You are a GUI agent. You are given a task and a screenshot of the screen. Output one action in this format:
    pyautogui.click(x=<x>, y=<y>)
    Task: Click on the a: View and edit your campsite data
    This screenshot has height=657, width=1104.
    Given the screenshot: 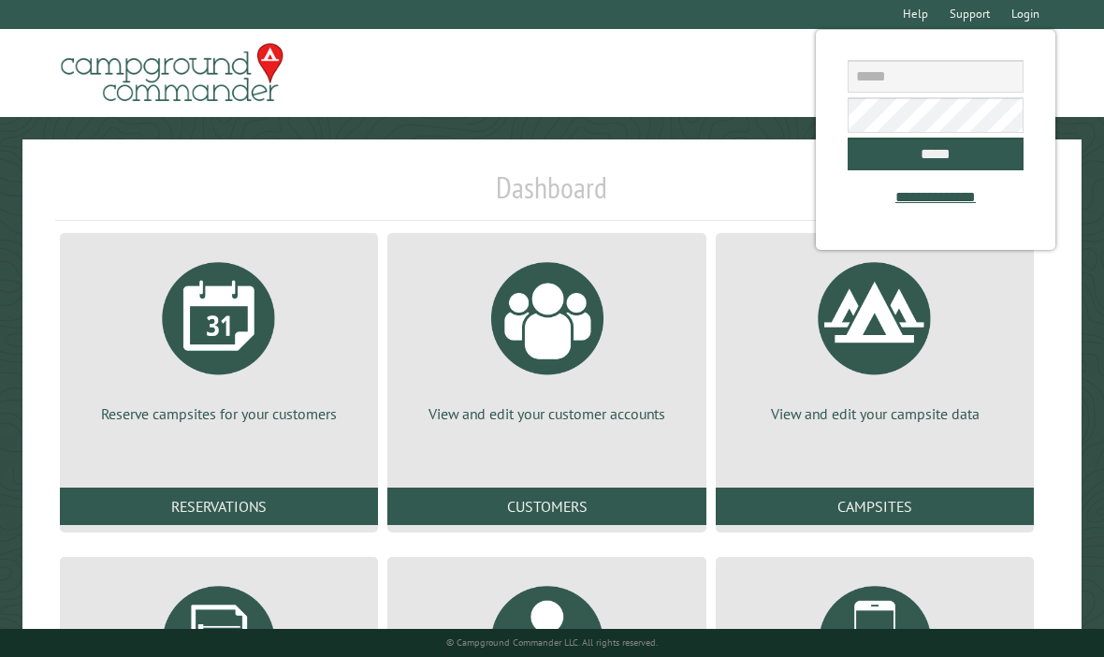 What is the action you would take?
    pyautogui.click(x=874, y=336)
    